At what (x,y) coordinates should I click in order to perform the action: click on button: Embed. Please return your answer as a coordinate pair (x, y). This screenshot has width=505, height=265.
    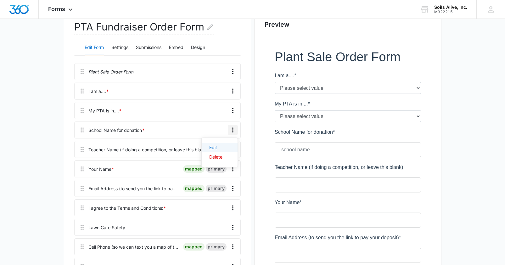
    Looking at the image, I should click on (176, 48).